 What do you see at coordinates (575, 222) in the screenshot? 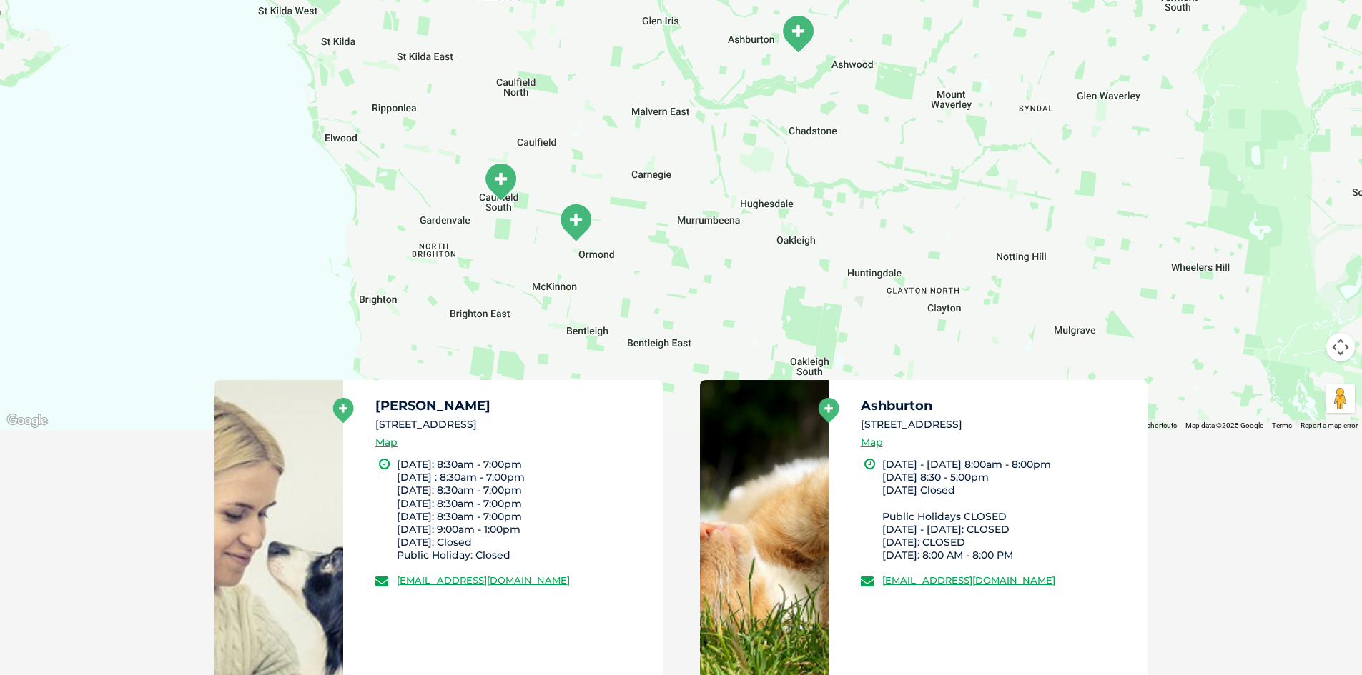
I see `div: Glen Eira` at bounding box center [575, 222].